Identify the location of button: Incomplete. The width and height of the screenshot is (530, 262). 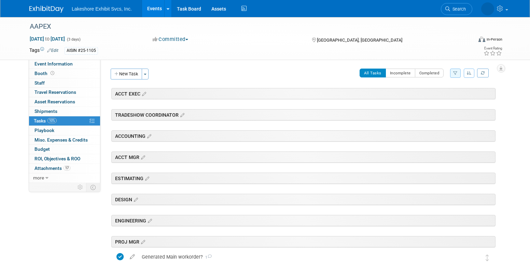
(400, 73).